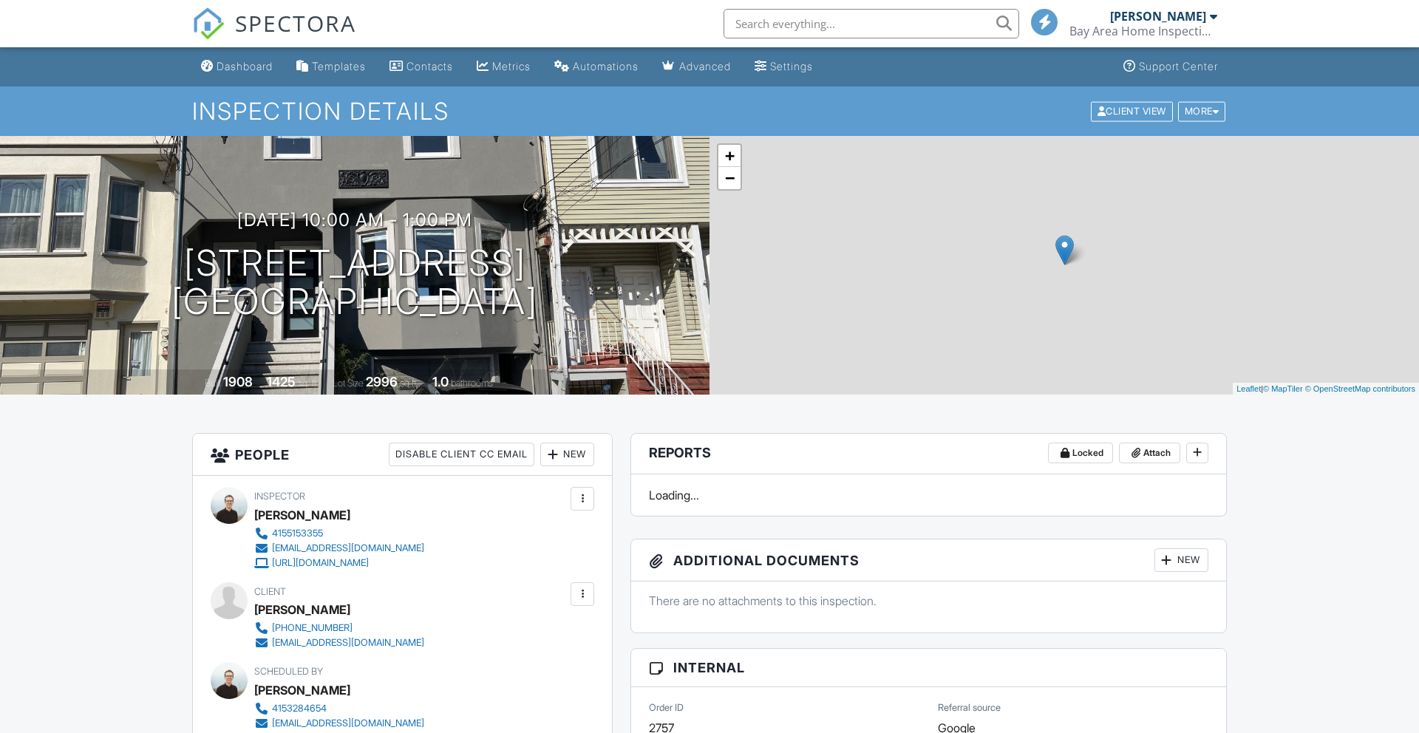 This screenshot has height=733, width=1419. I want to click on div: More, so click(1202, 111).